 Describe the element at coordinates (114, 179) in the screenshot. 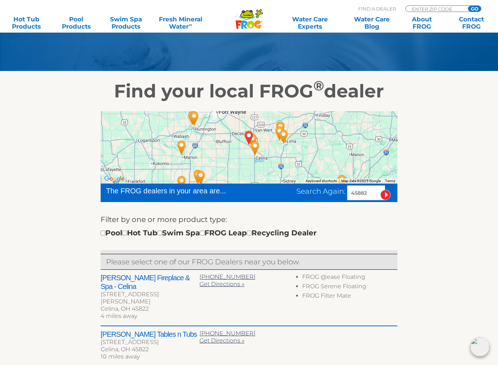

I see `a: Open this area in Google Maps (opens a new window)` at that location.